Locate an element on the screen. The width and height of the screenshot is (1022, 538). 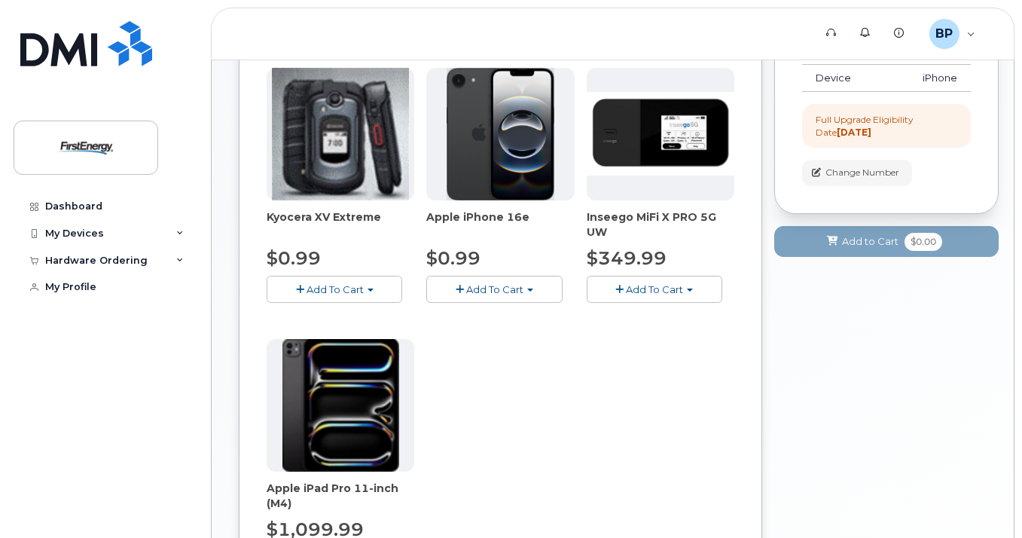
span: Inseego MiFi X PRO 5G UW is located at coordinates (661, 225).